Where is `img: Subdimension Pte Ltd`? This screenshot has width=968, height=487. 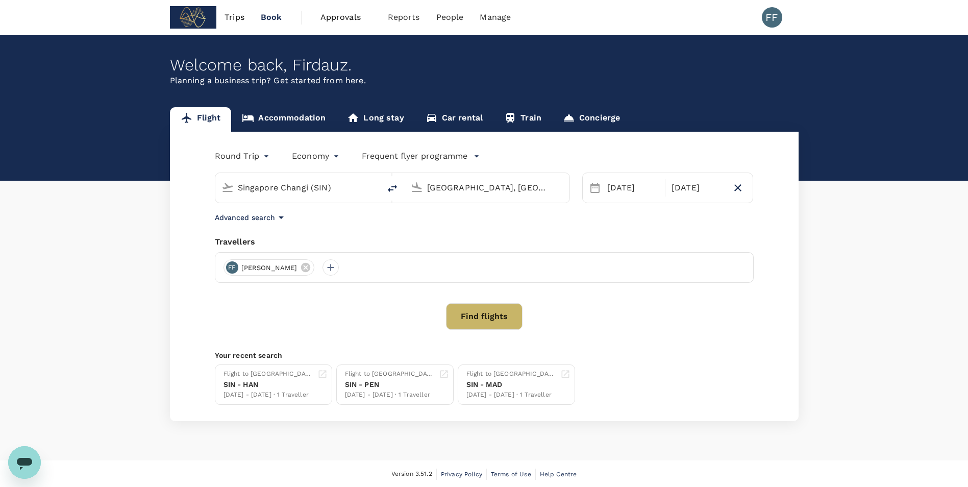
img: Subdimension Pte Ltd is located at coordinates (193, 17).